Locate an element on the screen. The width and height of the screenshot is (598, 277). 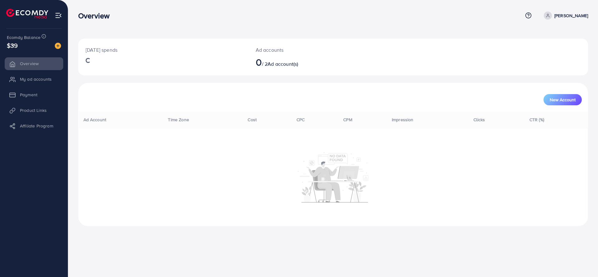
img: image is located at coordinates (58, 46).